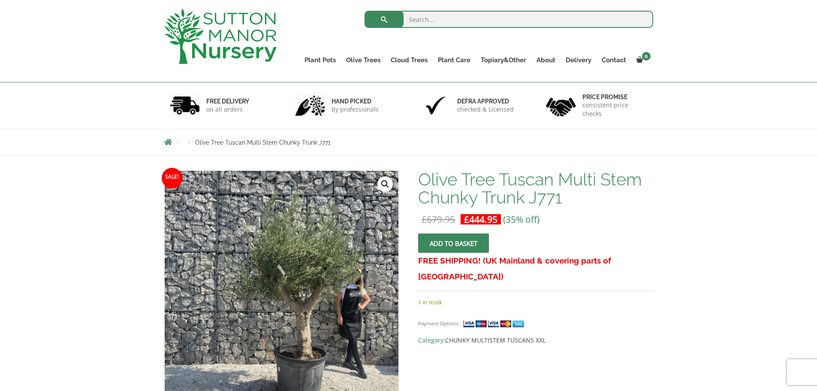 This screenshot has height=391, width=817. What do you see at coordinates (521, 219) in the screenshot?
I see `span: (35% off)` at bounding box center [521, 219].